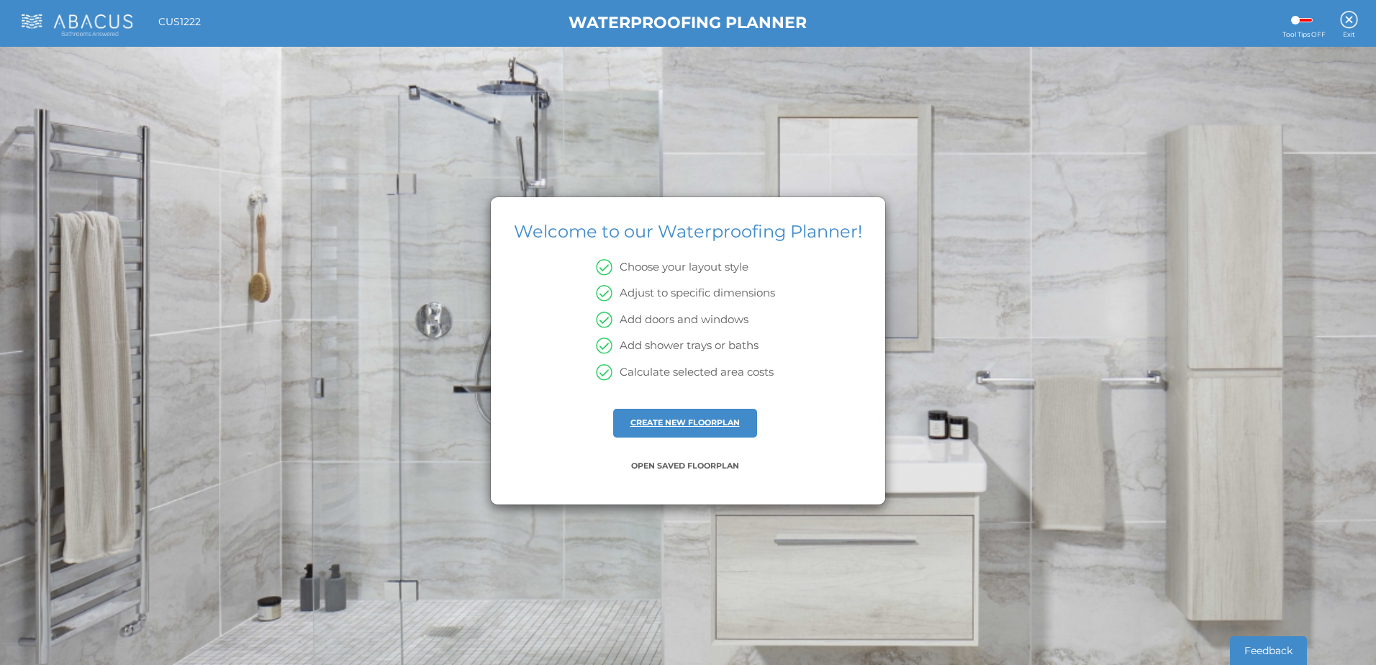  What do you see at coordinates (1348, 35) in the screenshot?
I see `span: Exit` at bounding box center [1348, 35].